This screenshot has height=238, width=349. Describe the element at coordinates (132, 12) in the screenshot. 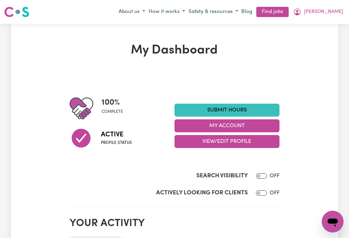

I see `button: About us` at that location.